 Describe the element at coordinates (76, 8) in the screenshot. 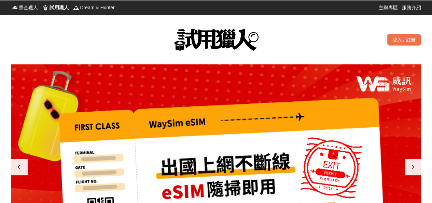

I see `img: Dream & Hunter` at that location.